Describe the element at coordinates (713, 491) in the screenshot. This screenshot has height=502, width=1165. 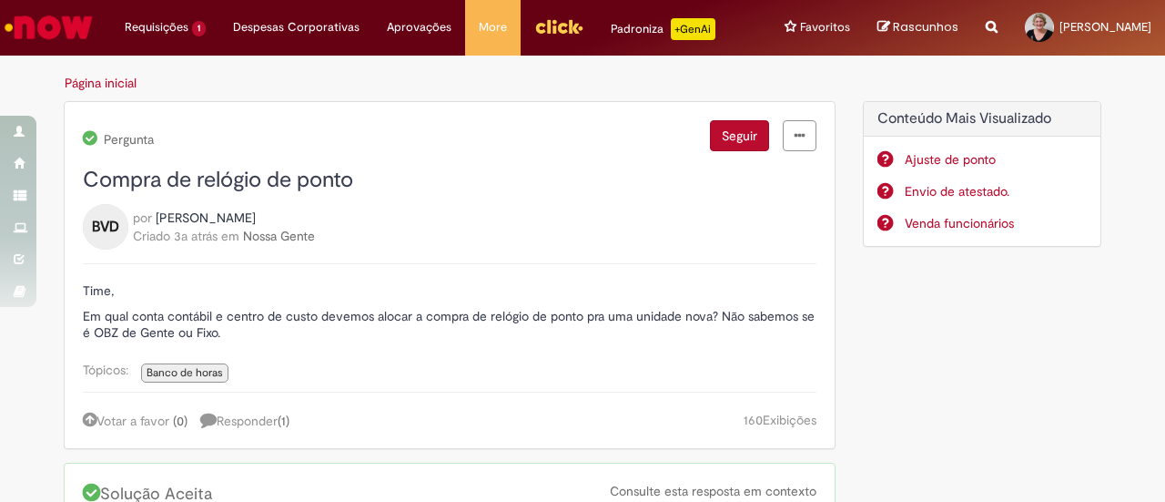
I see `a: Consulte esta resposta em contexto` at that location.